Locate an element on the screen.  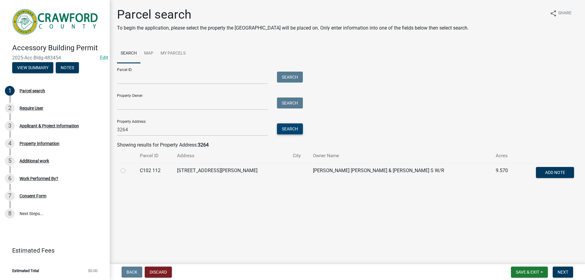
th: Parcel ID is located at coordinates (154, 156).